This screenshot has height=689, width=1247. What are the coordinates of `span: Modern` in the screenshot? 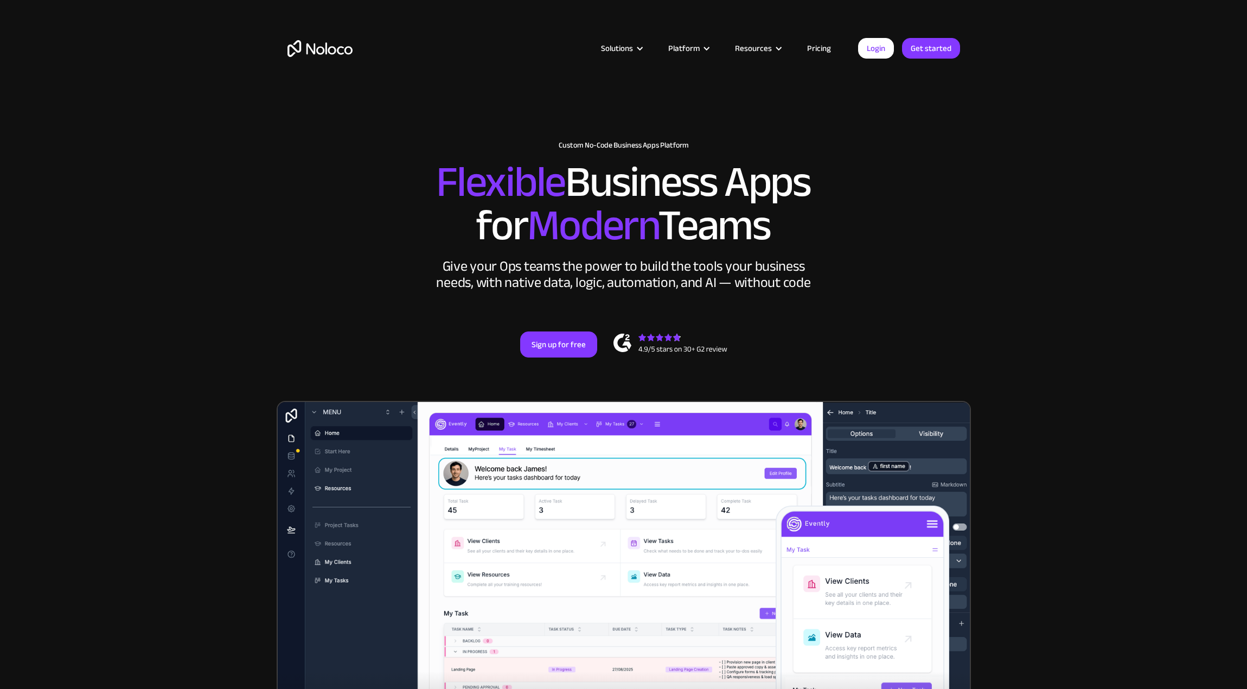 It's located at (592, 225).